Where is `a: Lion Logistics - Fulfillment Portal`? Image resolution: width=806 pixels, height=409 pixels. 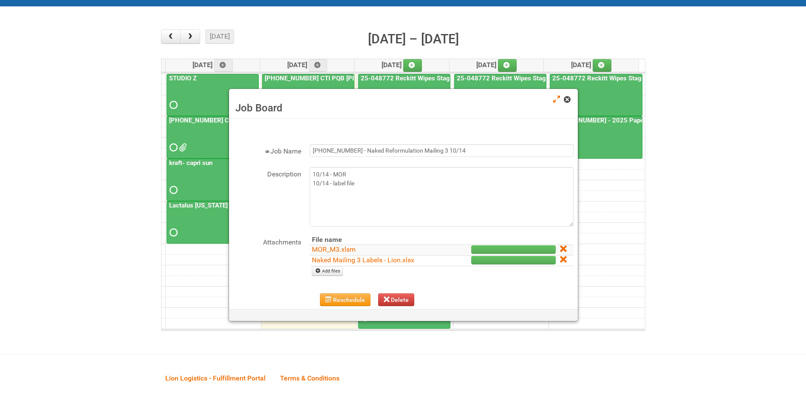 a: Lion Logistics - Fulfillment Portal is located at coordinates (215, 378).